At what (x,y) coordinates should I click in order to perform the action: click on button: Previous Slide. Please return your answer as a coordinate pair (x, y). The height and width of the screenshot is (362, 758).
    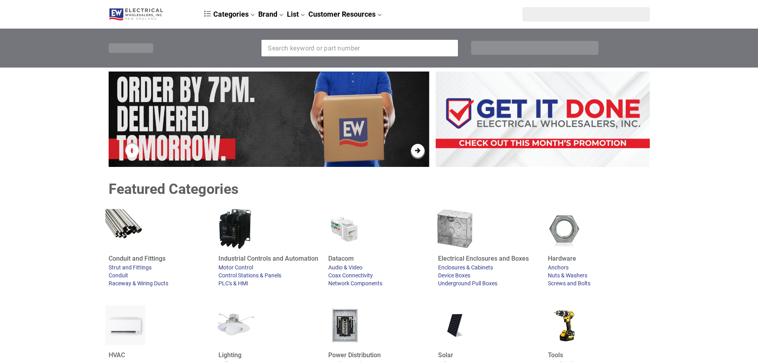
    Looking at the image, I should click on (132, 151).